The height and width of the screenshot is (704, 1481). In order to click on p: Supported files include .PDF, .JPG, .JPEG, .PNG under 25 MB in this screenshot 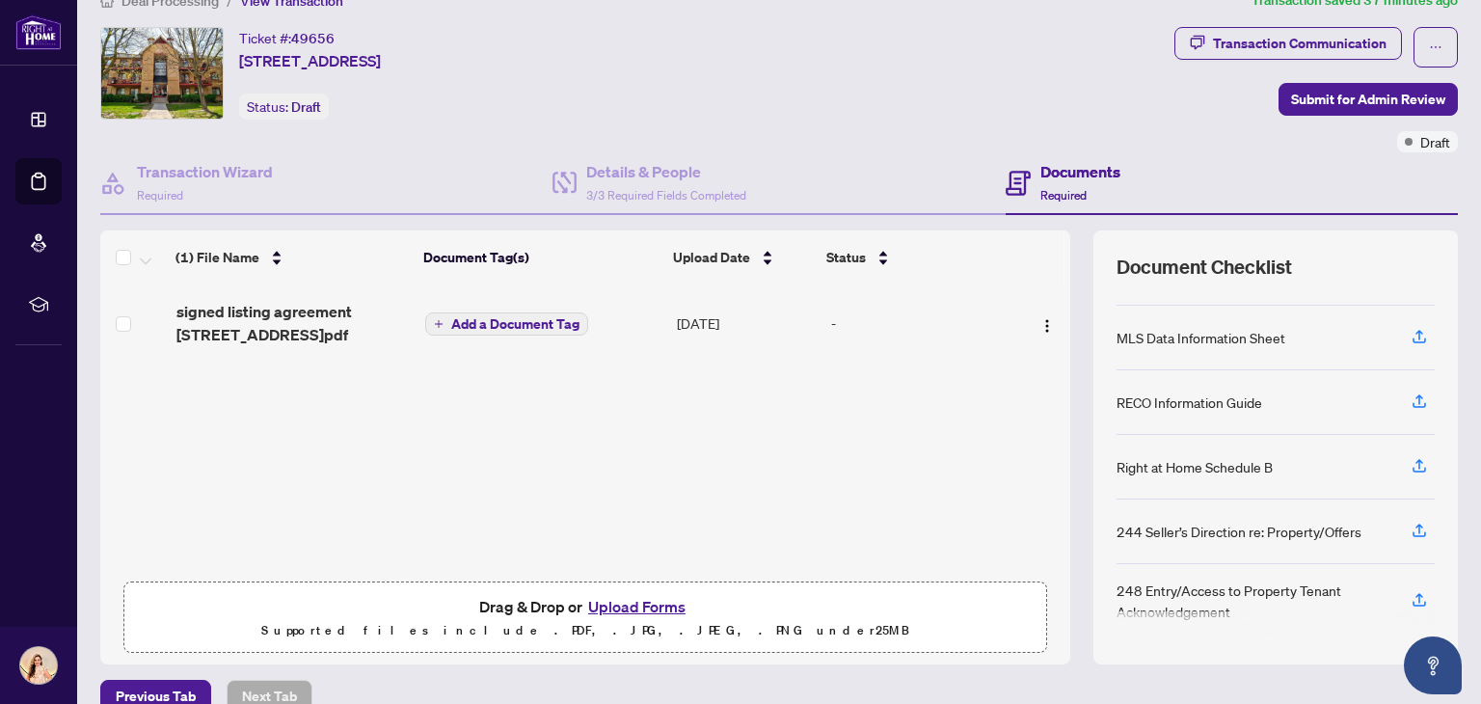, I will do `click(585, 631)`.